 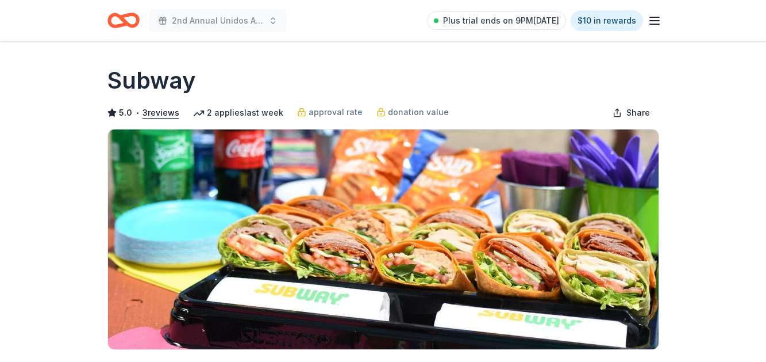 What do you see at coordinates (336, 112) in the screenshot?
I see `span: approval rate` at bounding box center [336, 112].